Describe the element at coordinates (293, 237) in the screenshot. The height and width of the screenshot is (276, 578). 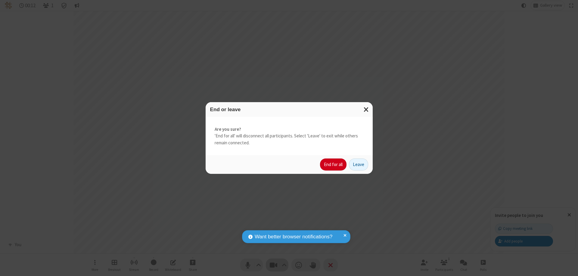
I see `span: Want better browser notifications?` at that location.